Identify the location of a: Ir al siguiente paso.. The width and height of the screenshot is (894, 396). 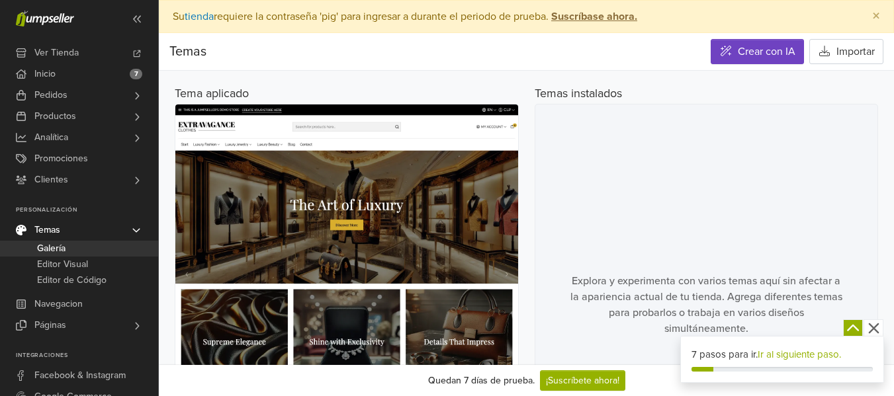
(799, 355).